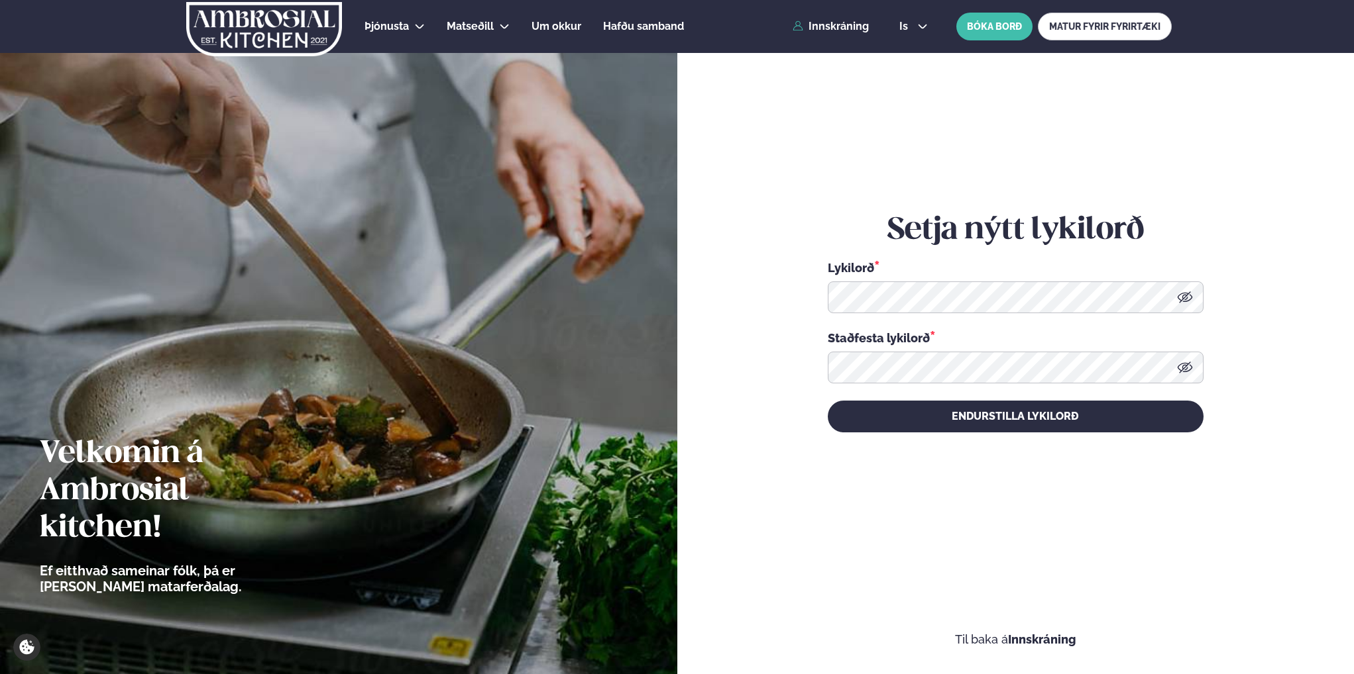 This screenshot has width=1354, height=674. What do you see at coordinates (27, 647) in the screenshot?
I see `a: Cookie settings` at bounding box center [27, 647].